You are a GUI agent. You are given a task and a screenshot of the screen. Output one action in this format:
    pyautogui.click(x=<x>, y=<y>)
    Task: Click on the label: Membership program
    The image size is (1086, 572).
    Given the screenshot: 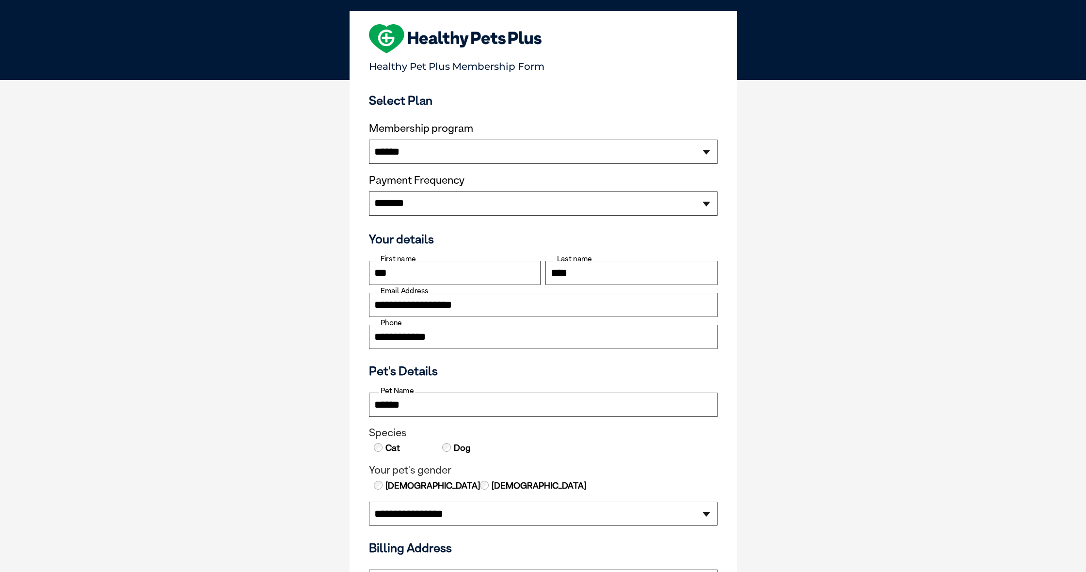 What is the action you would take?
    pyautogui.click(x=543, y=128)
    